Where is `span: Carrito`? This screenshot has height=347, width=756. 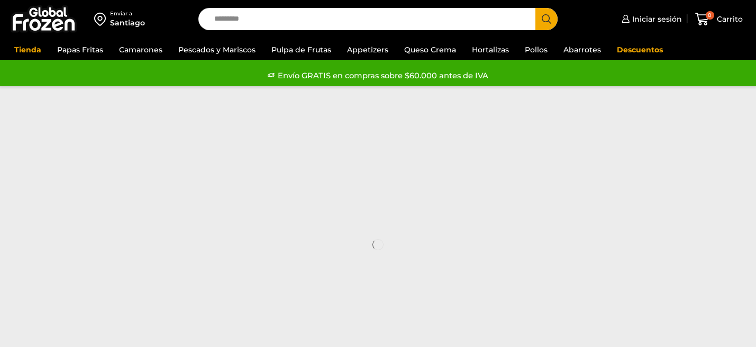 span: Carrito is located at coordinates (728, 19).